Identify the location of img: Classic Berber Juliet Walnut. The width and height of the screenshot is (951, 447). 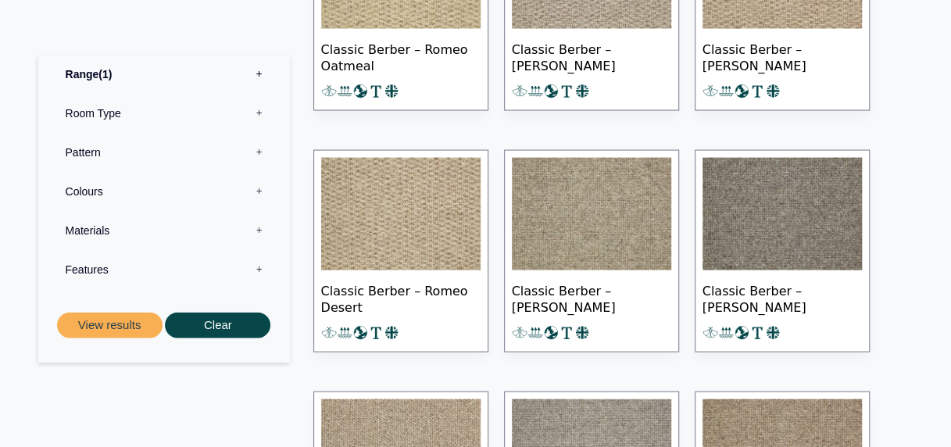
(591, 214).